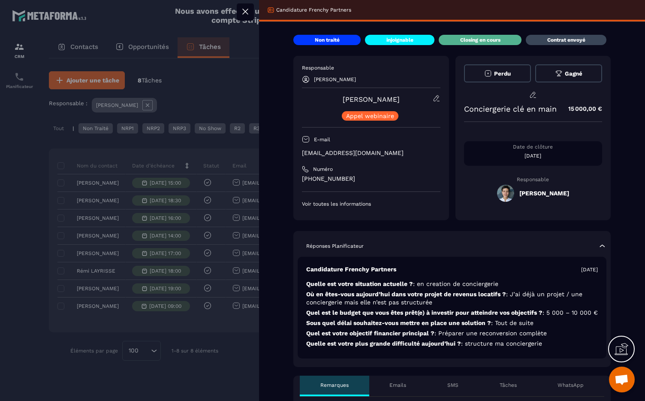 Image resolution: width=645 pixels, height=401 pixels. I want to click on p: 15 000,00 €, so click(581, 109).